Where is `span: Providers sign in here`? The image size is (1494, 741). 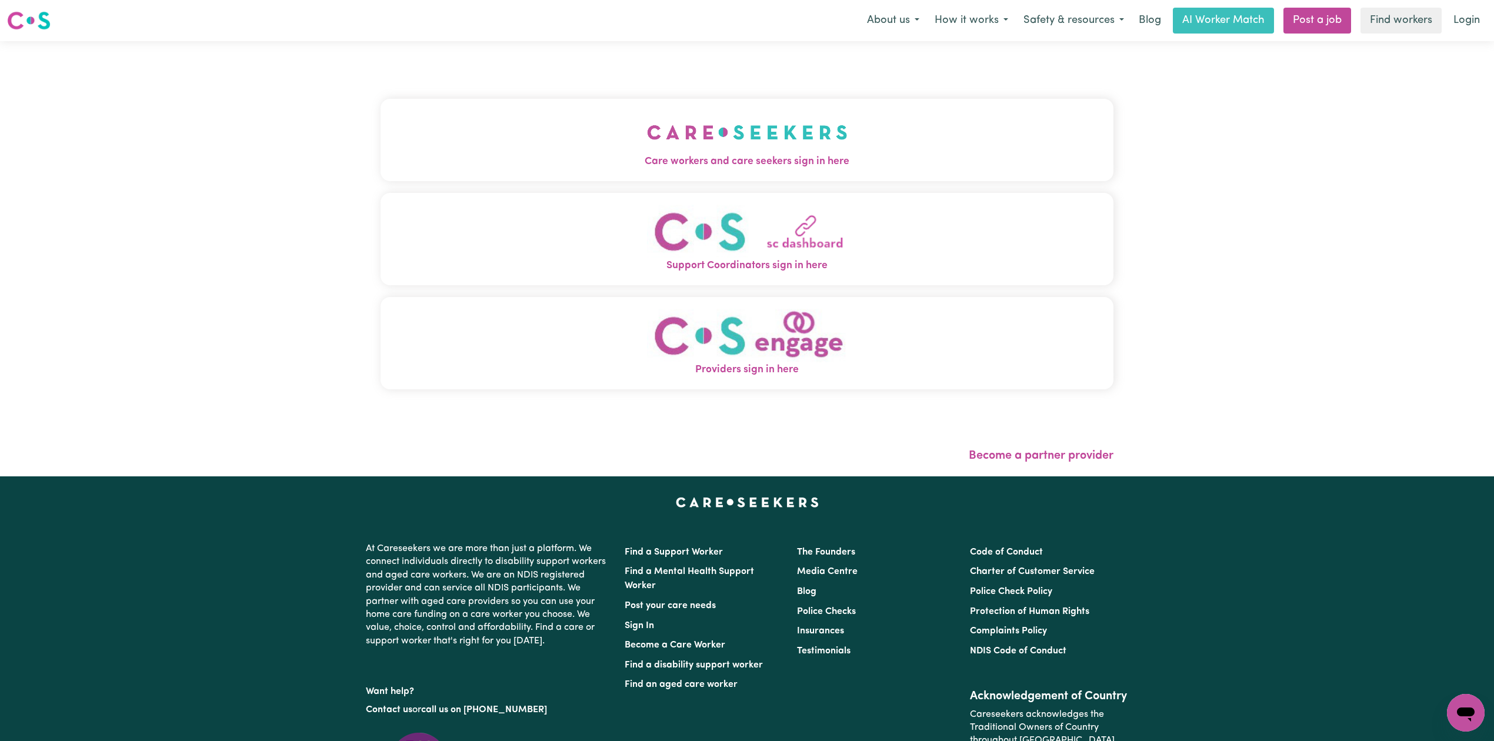
span: Providers sign in here is located at coordinates (747, 370).